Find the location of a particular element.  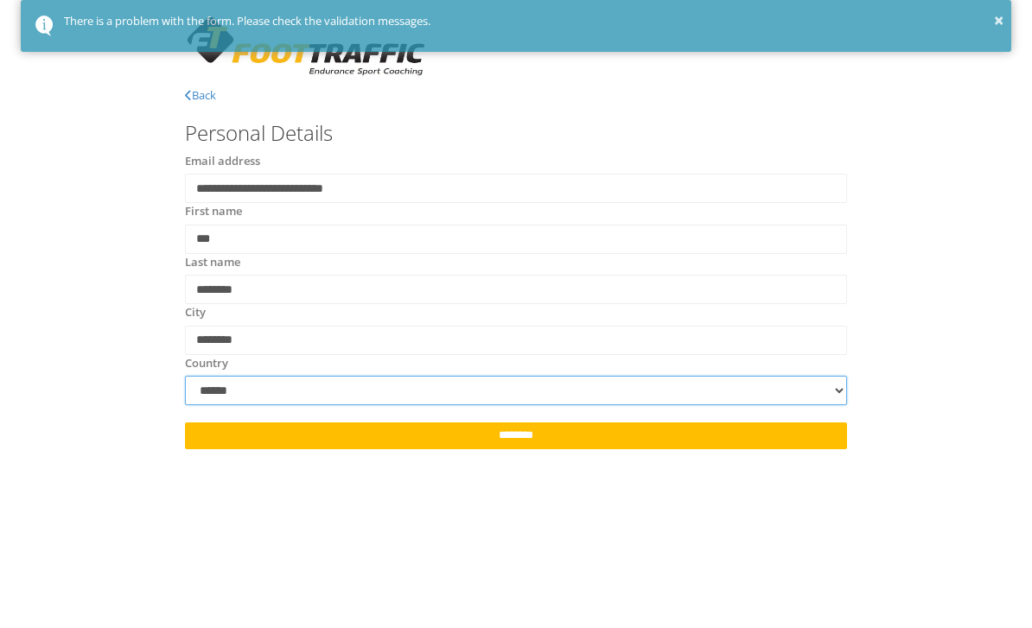

a: Back is located at coordinates (200, 95).